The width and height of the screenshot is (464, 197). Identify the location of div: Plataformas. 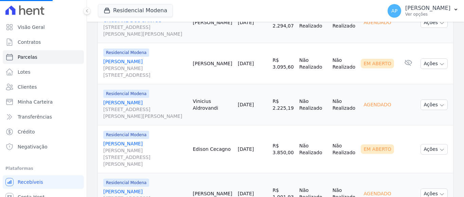
(43, 168).